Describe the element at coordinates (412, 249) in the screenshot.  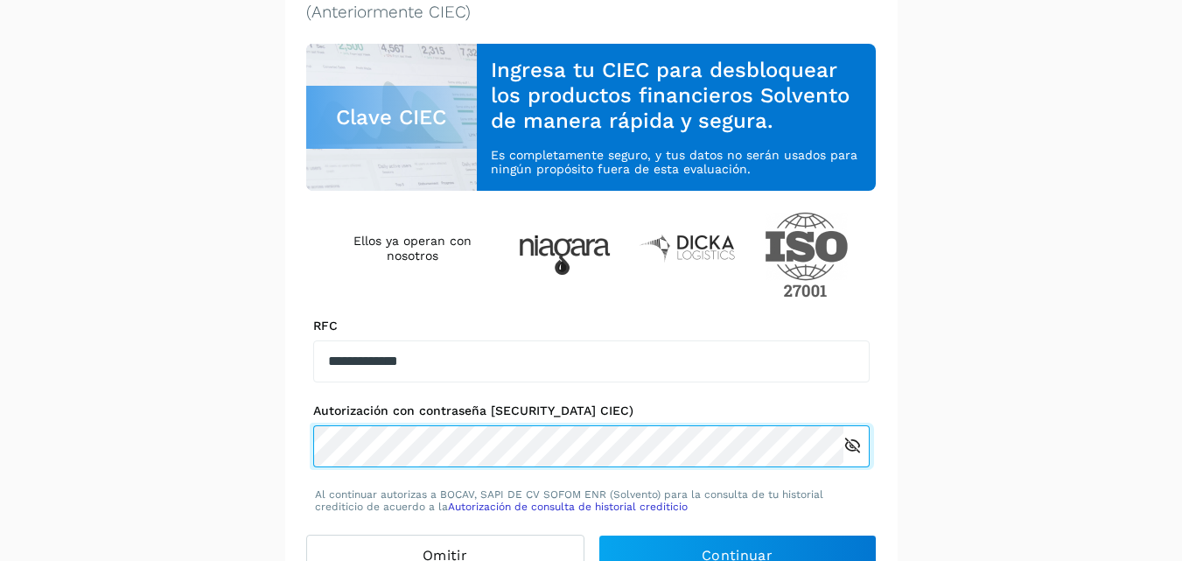
I see `h4: Ellos ya operan con nosotros` at that location.